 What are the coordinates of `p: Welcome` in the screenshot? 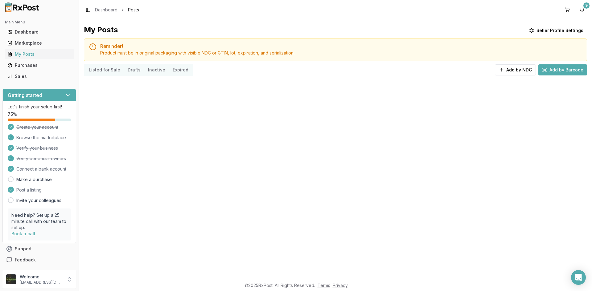 It's located at (41, 277).